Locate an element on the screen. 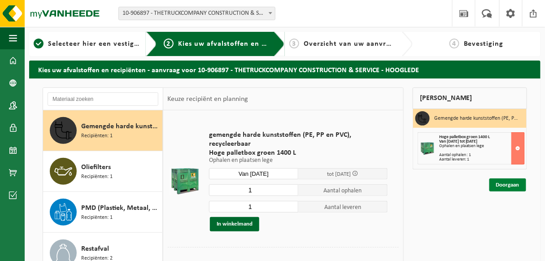 The height and width of the screenshot is (261, 545). a: Doorgaan is located at coordinates (508, 185).